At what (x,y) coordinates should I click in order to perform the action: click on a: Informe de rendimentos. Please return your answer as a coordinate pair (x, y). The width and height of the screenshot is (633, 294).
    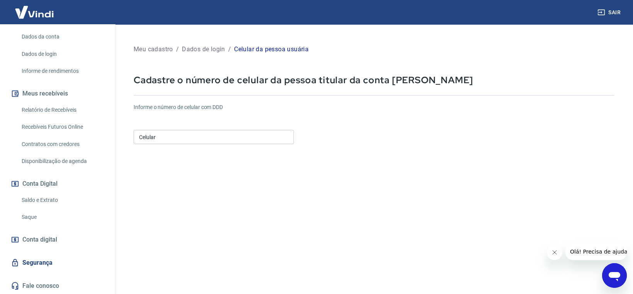
    Looking at the image, I should click on (62, 71).